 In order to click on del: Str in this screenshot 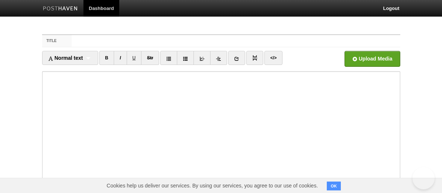, I will do `click(150, 58)`.